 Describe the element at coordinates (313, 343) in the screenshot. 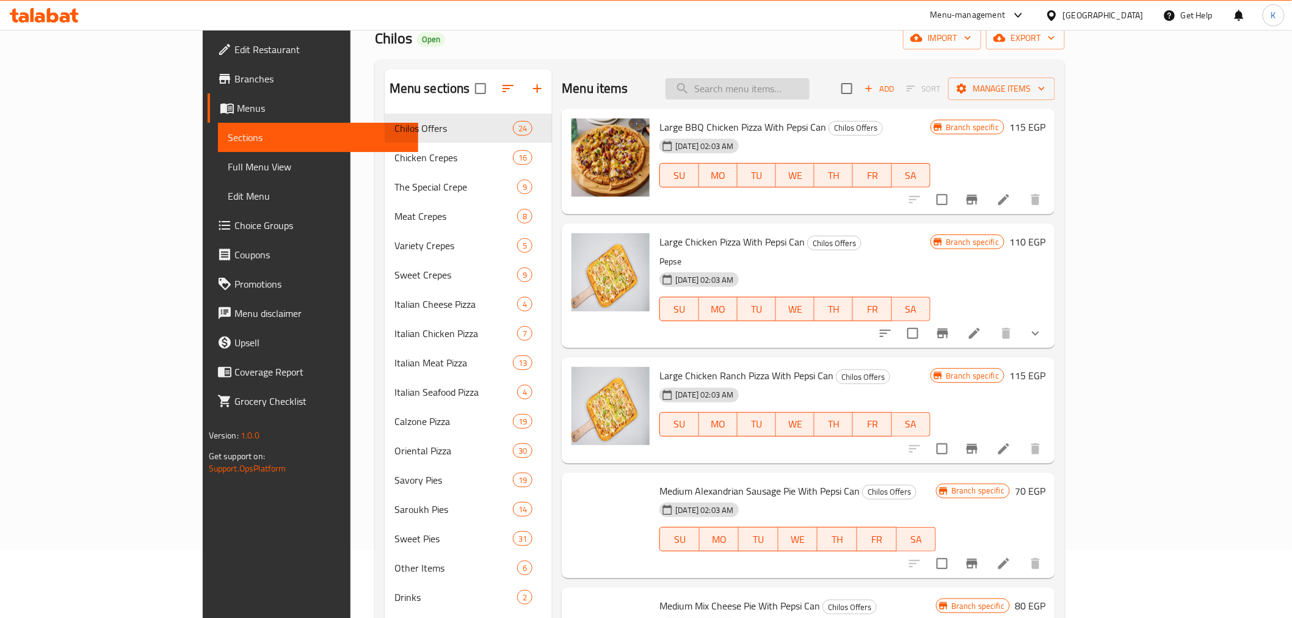

I see `a: Upsell` at that location.